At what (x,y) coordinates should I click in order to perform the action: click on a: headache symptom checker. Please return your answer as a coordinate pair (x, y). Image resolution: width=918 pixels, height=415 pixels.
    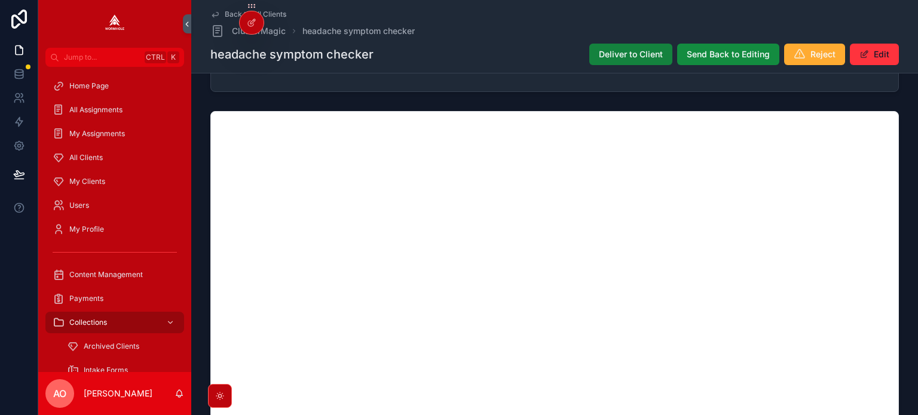
    Looking at the image, I should click on (358, 31).